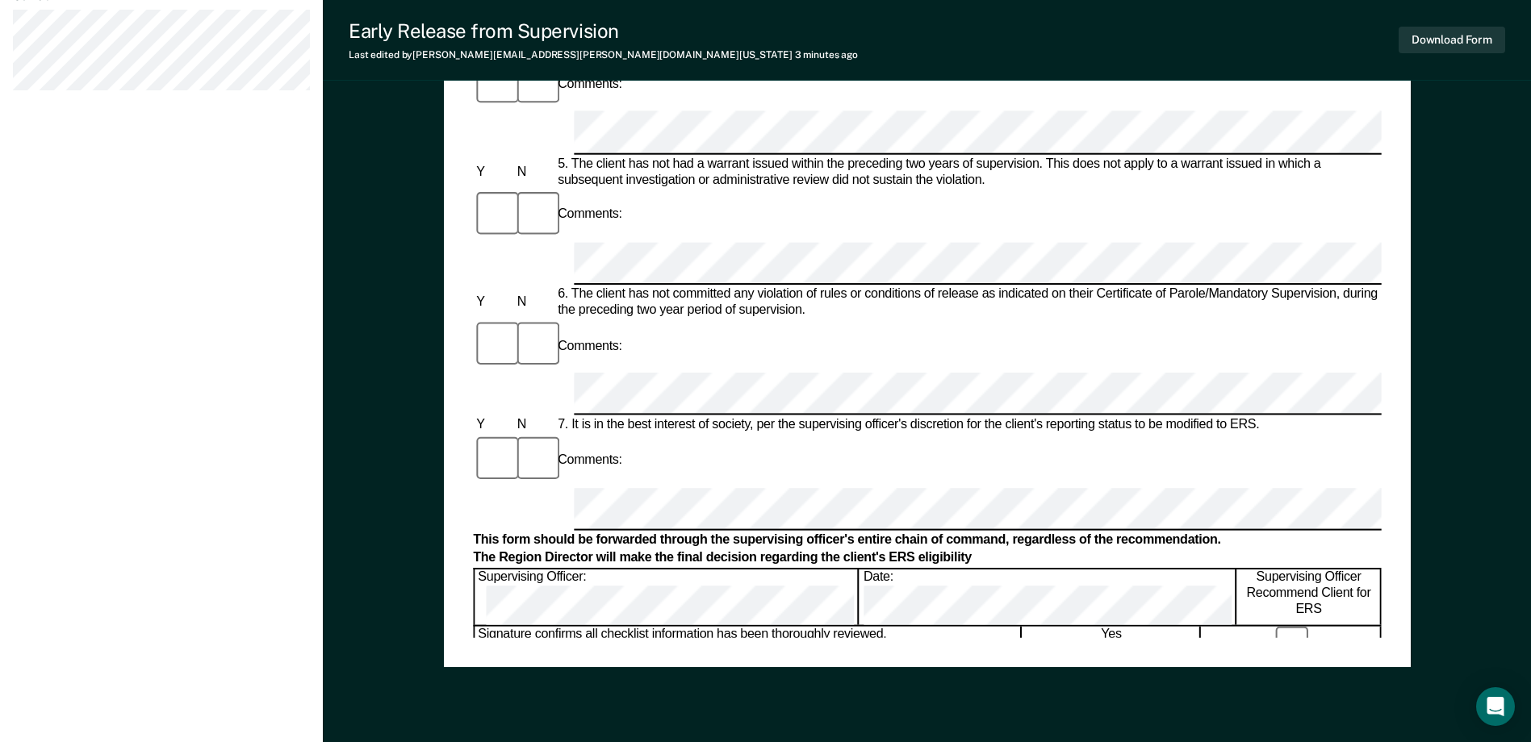  I want to click on span: 3 minutes ago, so click(826, 55).